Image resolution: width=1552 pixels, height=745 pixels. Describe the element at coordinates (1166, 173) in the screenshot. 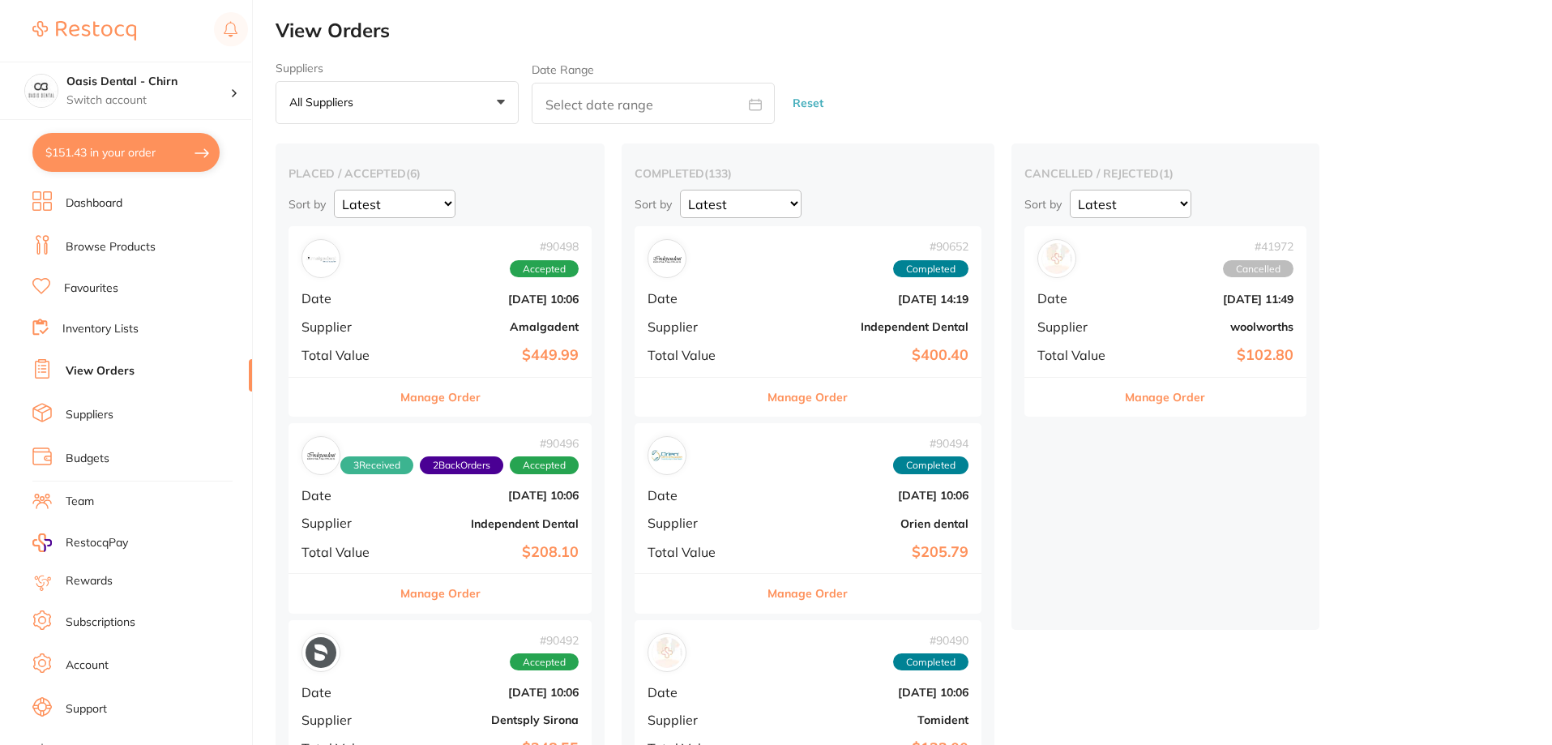

I see `h2: cancelled / rejected ( 1 )` at that location.